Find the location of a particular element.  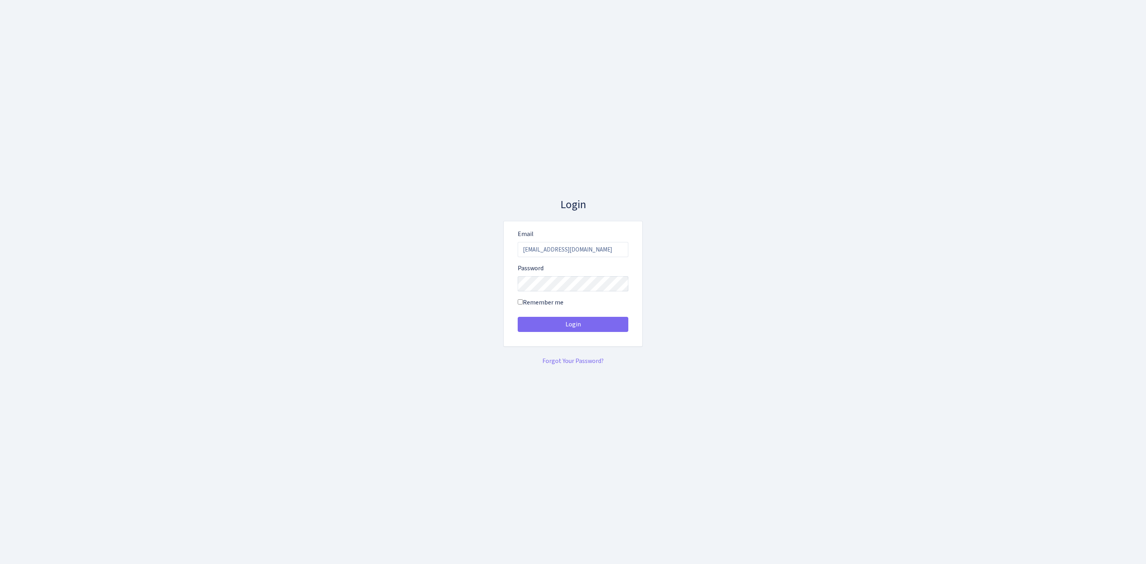

label: Remember me is located at coordinates (540, 302).